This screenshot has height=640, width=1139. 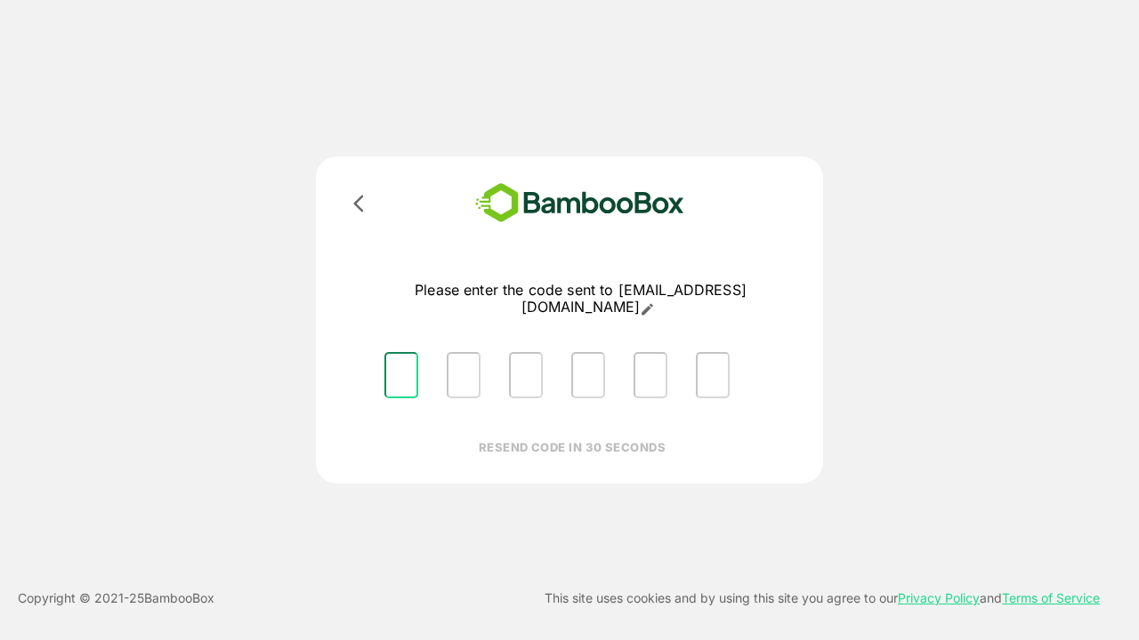 I want to click on p: This site uses cookies and by using this site you agree to our and, so click(x=822, y=599).